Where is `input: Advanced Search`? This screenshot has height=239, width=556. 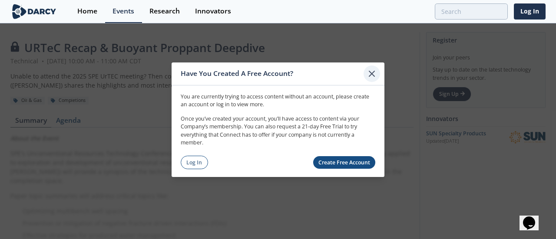 input: Advanced Search is located at coordinates (471, 11).